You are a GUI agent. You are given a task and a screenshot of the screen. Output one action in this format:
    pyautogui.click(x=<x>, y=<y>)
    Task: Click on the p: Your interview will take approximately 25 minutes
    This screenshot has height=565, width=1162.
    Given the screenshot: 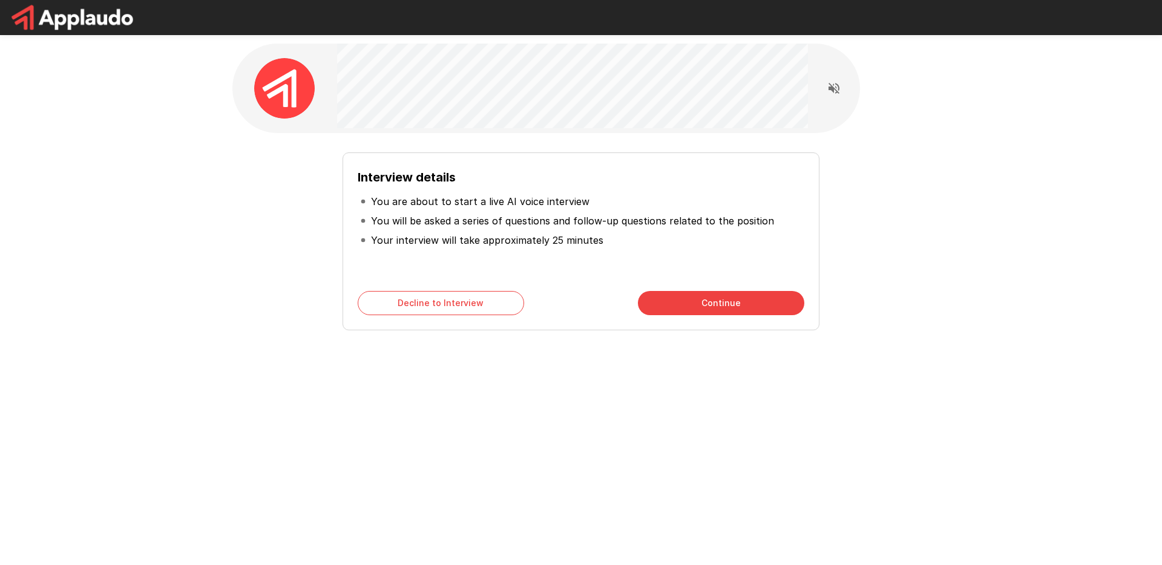 What is the action you would take?
    pyautogui.click(x=487, y=240)
    